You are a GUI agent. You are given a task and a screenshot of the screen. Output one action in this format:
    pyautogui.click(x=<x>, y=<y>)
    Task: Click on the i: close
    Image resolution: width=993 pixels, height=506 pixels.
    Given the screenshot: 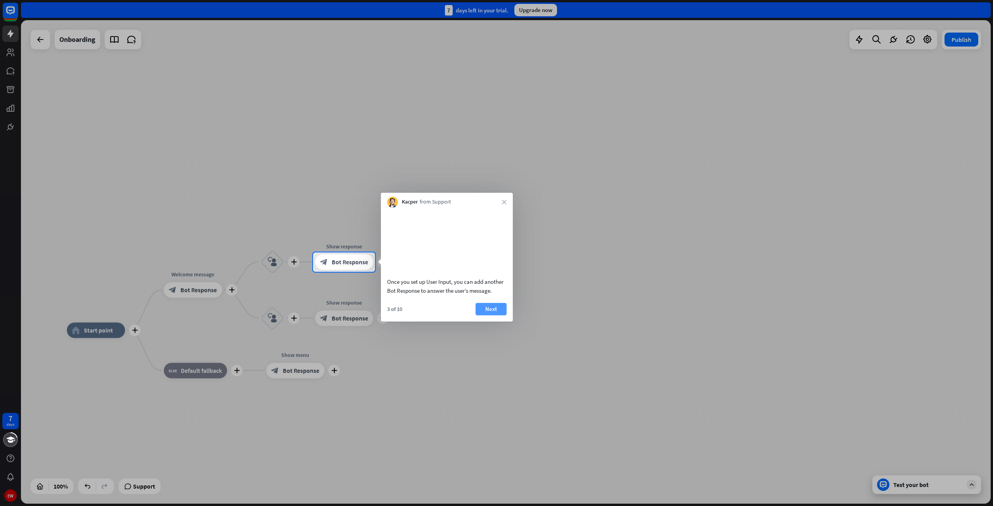 What is the action you would take?
    pyautogui.click(x=504, y=202)
    